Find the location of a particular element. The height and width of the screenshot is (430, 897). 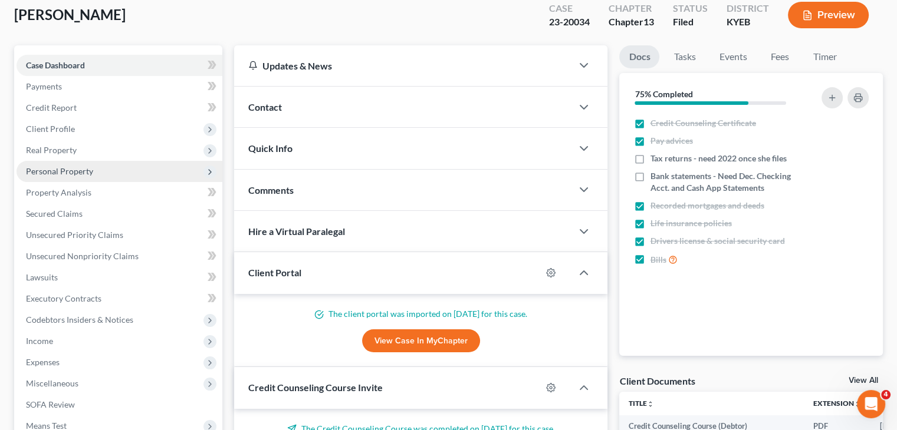

a: Docs is located at coordinates (639, 57).